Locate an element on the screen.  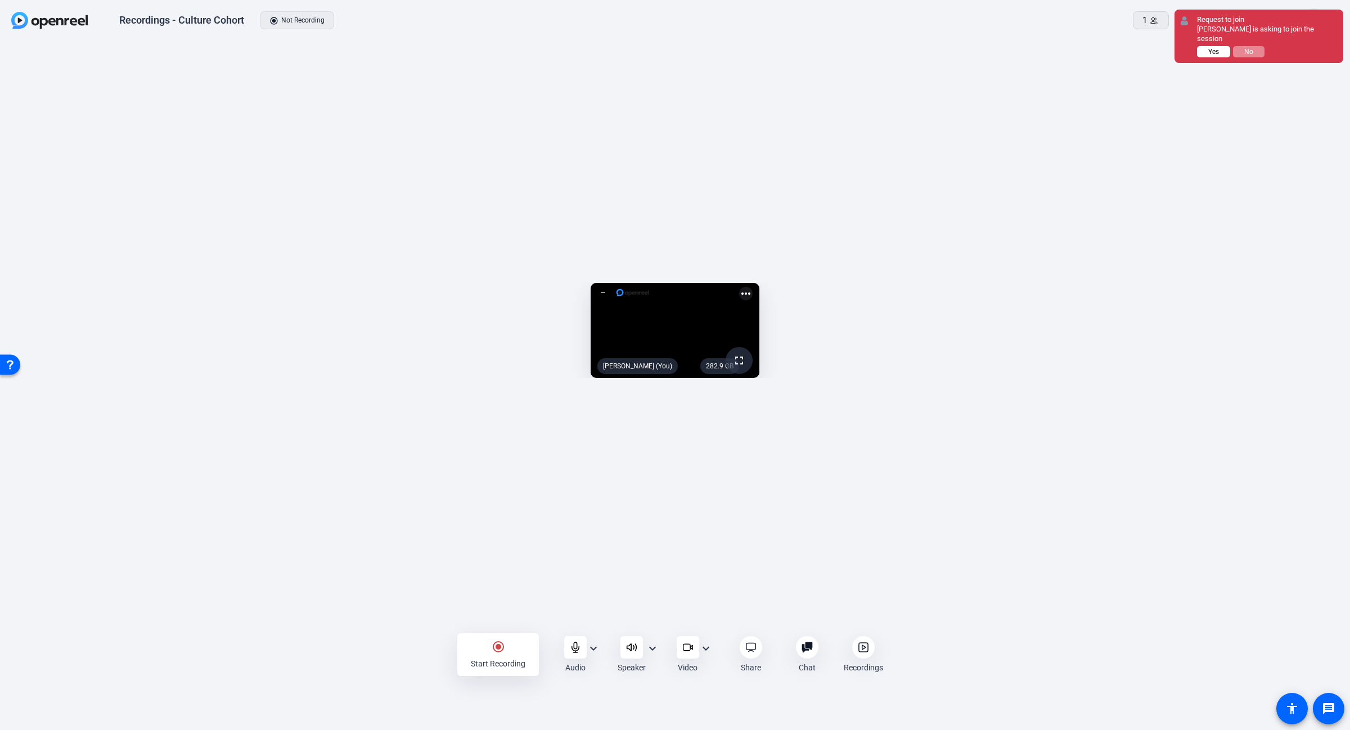
mat-icon: fullscreen is located at coordinates (739, 361).